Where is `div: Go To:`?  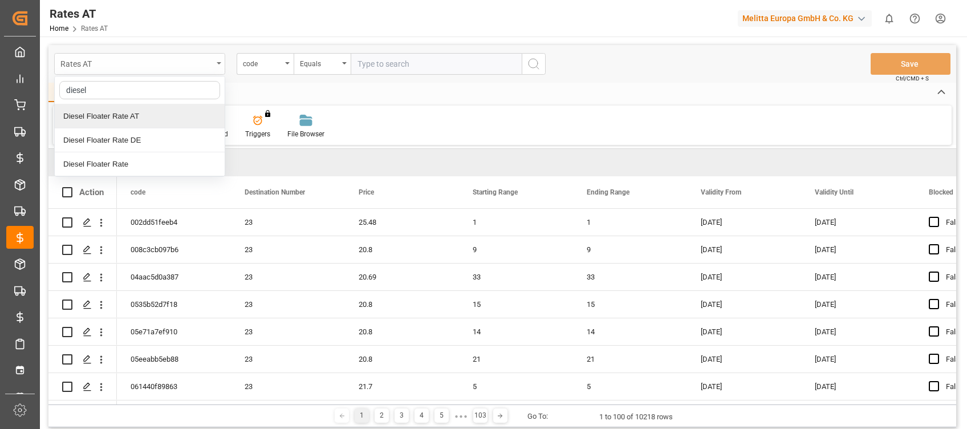 div: Go To: is located at coordinates (538, 416).